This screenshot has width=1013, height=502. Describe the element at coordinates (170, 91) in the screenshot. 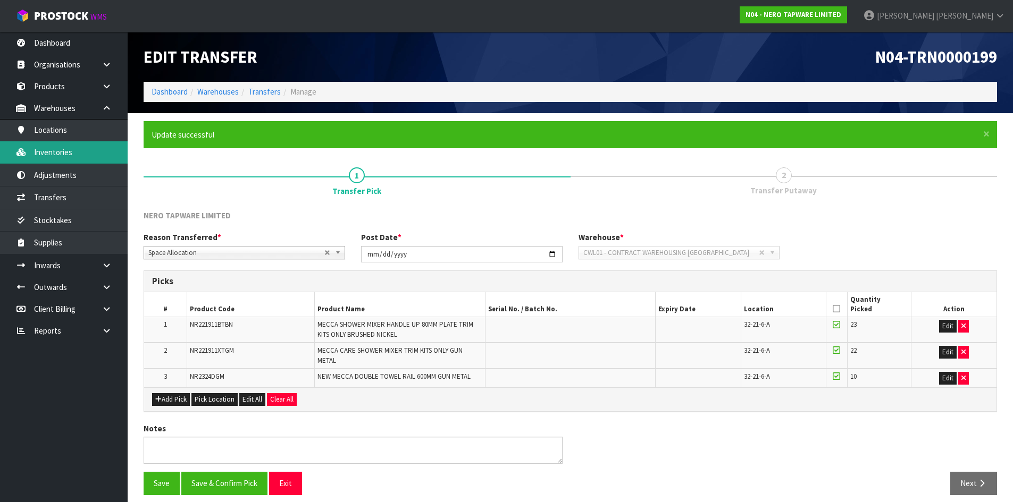

I see `a: Dashboard` at that location.